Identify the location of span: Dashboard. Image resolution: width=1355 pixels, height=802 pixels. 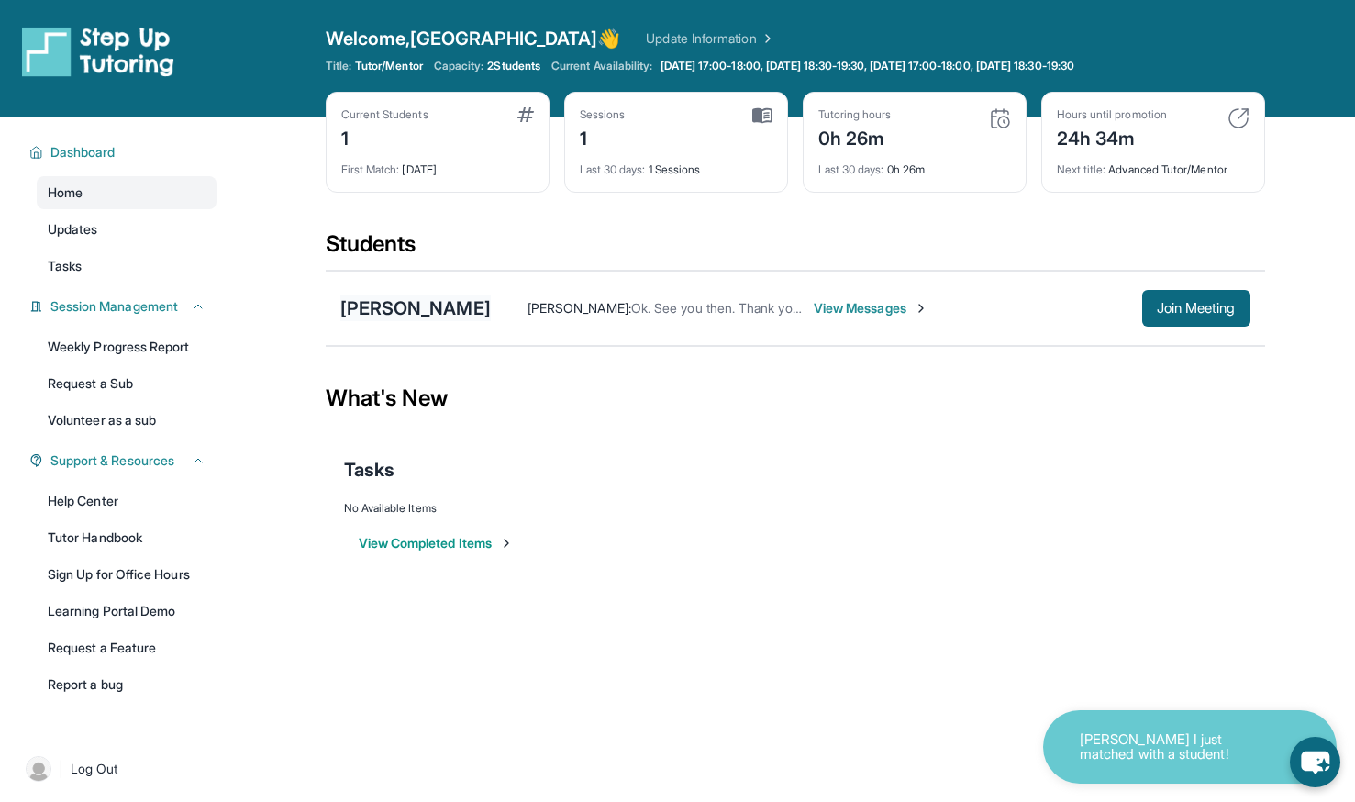
(83, 152).